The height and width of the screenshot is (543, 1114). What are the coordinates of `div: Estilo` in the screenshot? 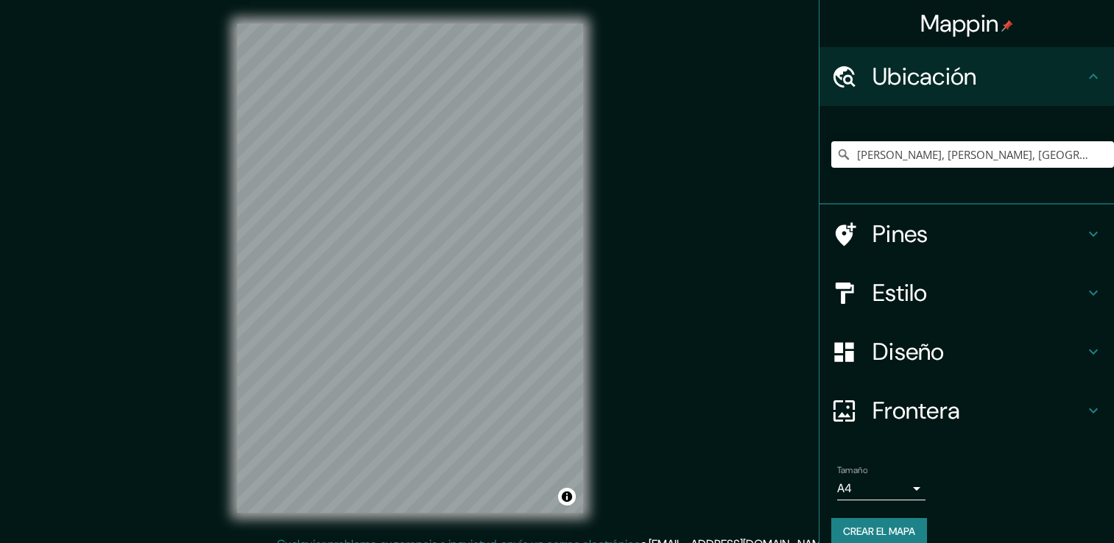 It's located at (966, 293).